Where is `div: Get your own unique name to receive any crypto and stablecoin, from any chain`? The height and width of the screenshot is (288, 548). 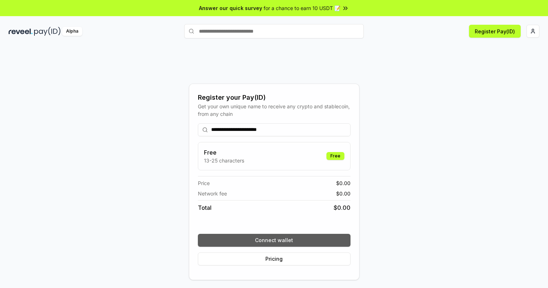
div: Get your own unique name to receive any crypto and stablecoin, from any chain is located at coordinates (274, 110).